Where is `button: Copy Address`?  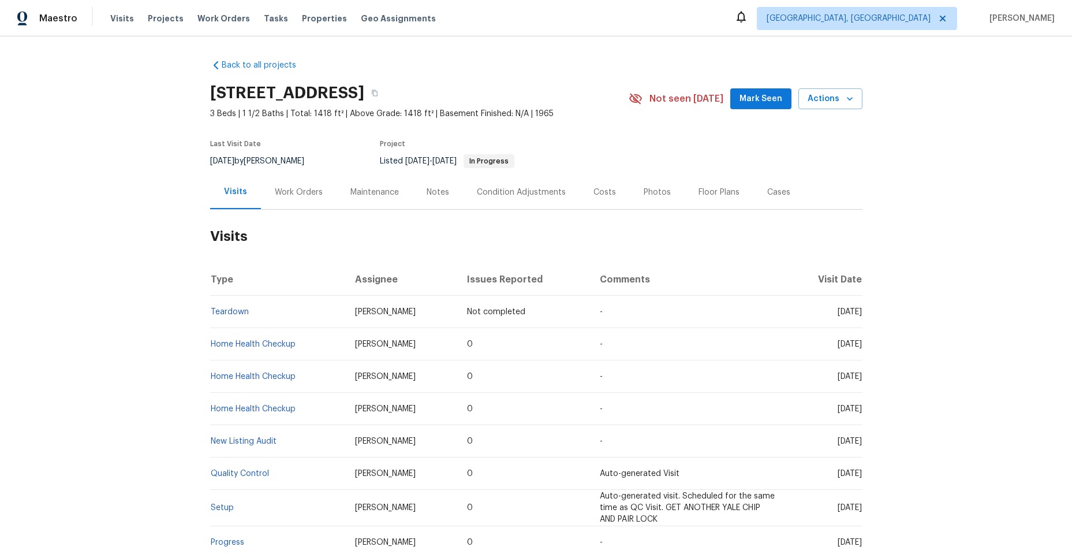 button: Copy Address is located at coordinates (375, 93).